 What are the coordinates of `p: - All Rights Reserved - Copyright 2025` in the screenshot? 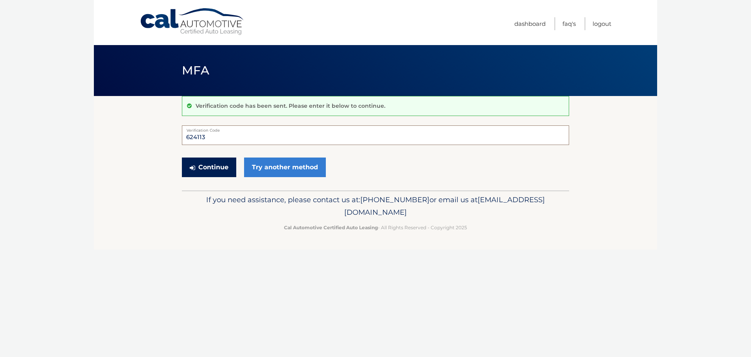 It's located at (376, 227).